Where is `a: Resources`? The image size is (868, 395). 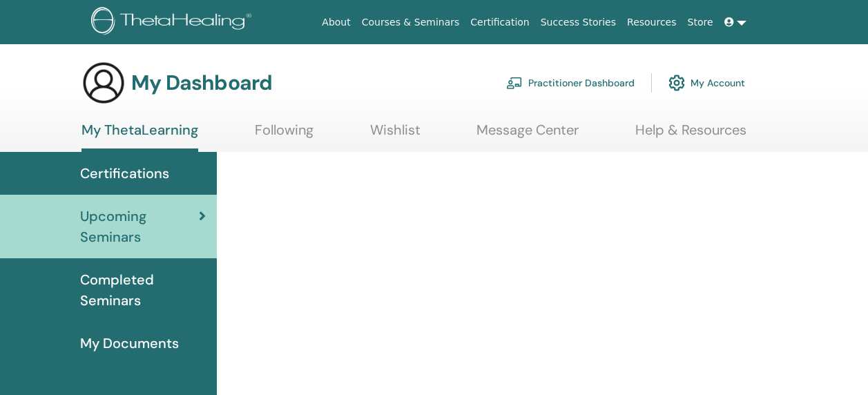
a: Resources is located at coordinates (652, 22).